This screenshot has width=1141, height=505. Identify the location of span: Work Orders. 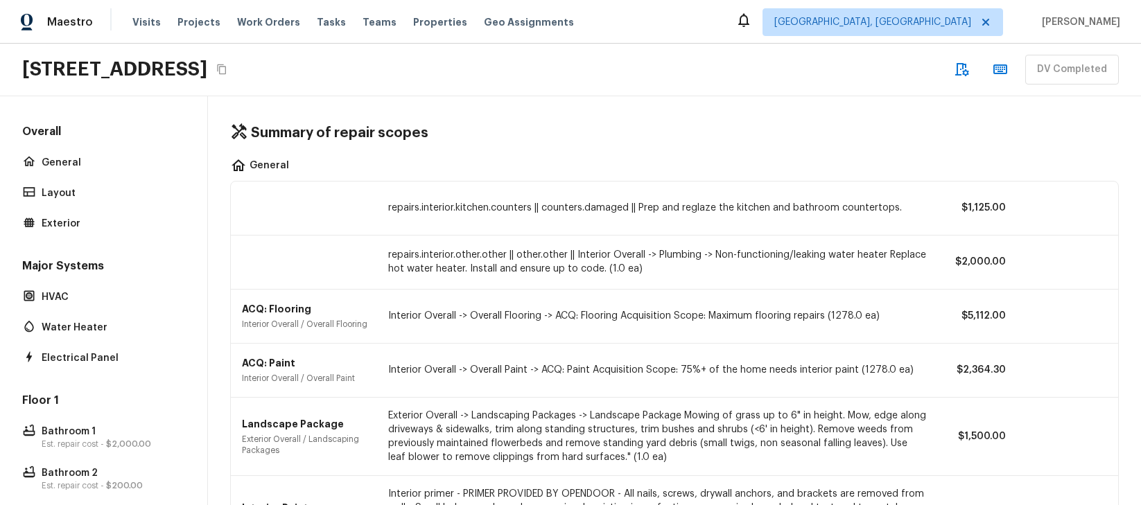
(268, 22).